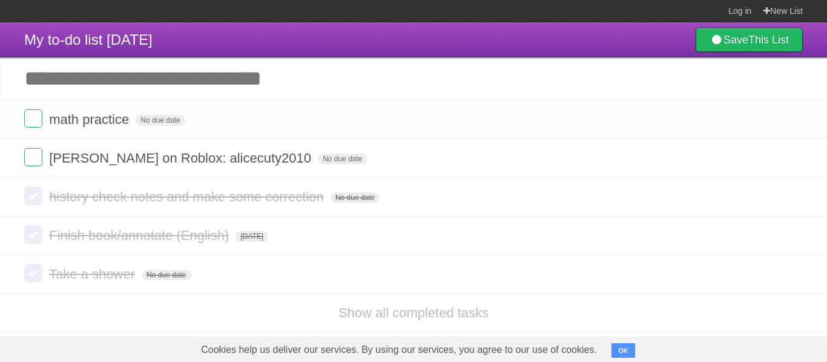  Describe the element at coordinates (90, 119) in the screenshot. I see `span: math practice` at that location.